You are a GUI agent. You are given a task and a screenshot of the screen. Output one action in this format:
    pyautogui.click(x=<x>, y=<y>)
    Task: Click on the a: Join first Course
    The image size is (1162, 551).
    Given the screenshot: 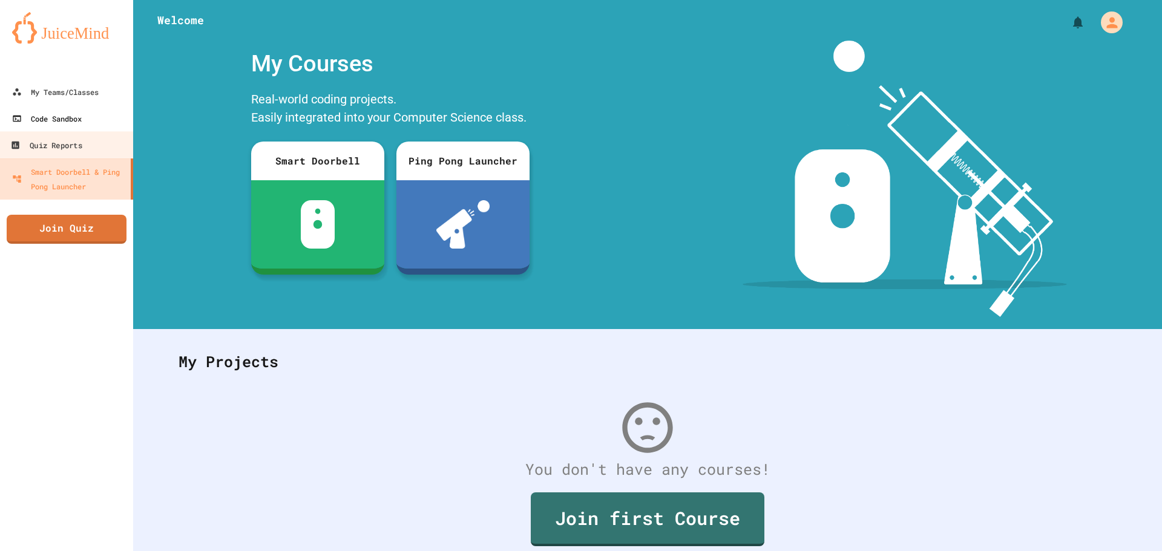 What is the action you would take?
    pyautogui.click(x=647, y=519)
    